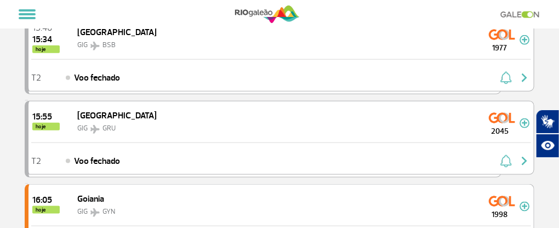 This screenshot has height=228, width=559. I want to click on span: Goiania, so click(90, 199).